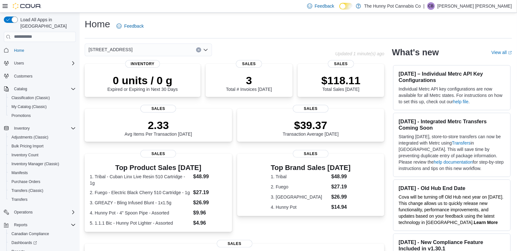 The image size is (517, 251). Describe the element at coordinates (140, 193) in the screenshot. I see `dt: 2. Fuego - Electric Black Cherry 510 Cartridge - 1g` at that location.